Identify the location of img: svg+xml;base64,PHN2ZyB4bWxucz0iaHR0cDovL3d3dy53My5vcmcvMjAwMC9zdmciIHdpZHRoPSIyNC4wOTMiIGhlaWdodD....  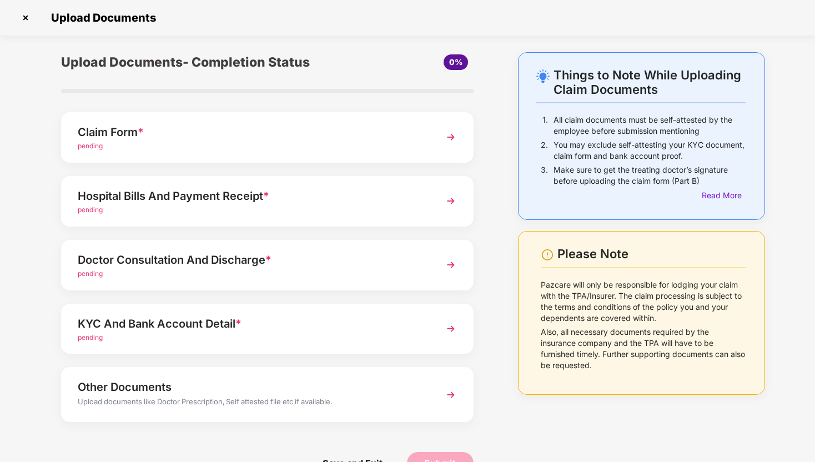
(543, 76).